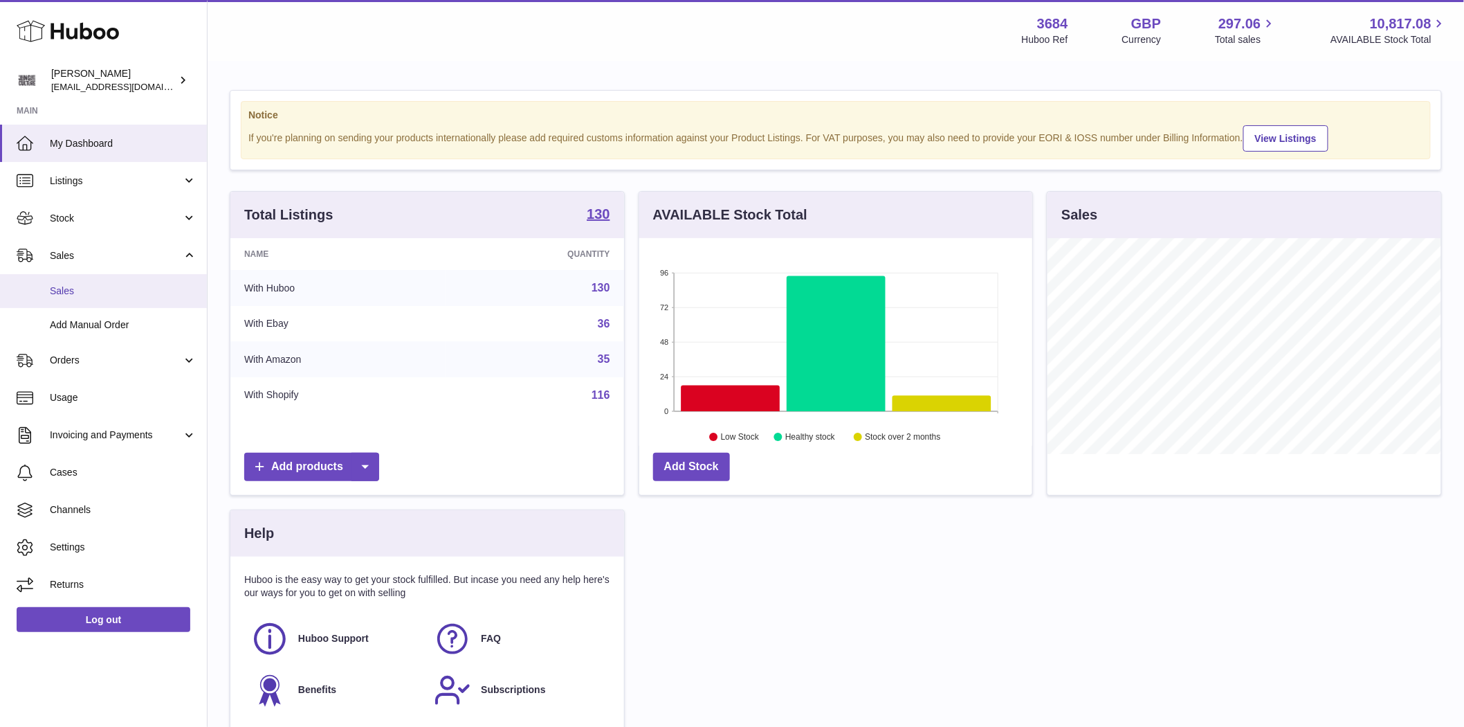  Describe the element at coordinates (103, 619) in the screenshot. I see `a: Log out` at that location.